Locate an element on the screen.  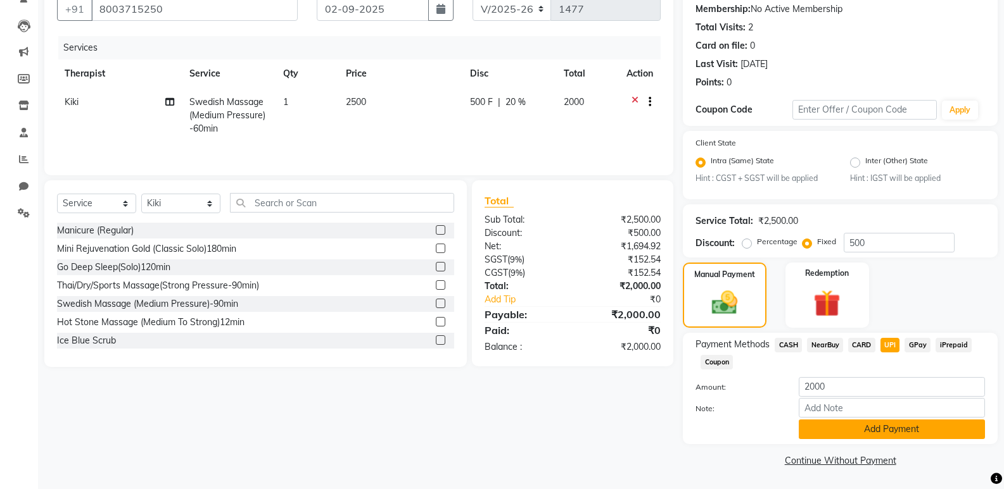
th: Therapist is located at coordinates (119, 73).